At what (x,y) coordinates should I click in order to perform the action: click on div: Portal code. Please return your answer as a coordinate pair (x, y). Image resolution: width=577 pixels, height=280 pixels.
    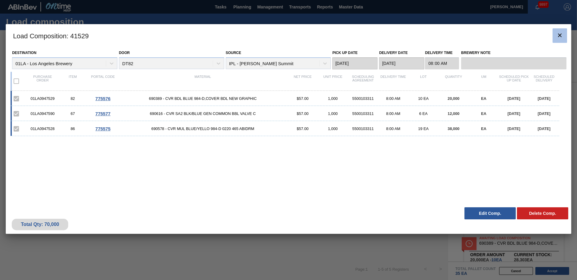
    Looking at the image, I should click on (103, 81).